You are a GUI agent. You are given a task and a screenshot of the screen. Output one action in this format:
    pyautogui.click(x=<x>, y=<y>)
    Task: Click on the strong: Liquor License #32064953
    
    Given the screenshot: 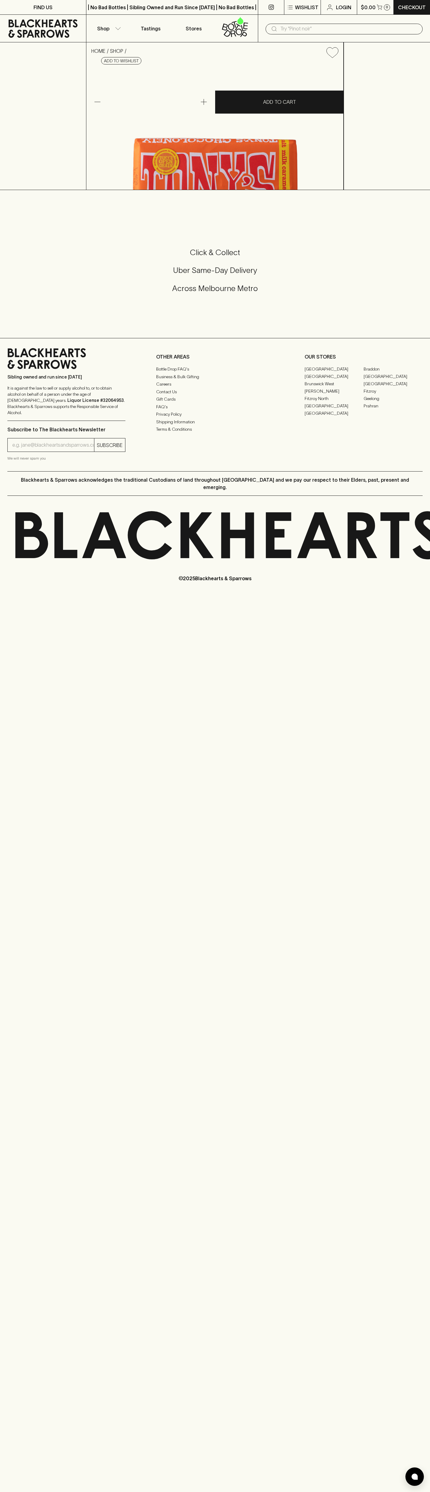 What is the action you would take?
    pyautogui.click(x=95, y=400)
    